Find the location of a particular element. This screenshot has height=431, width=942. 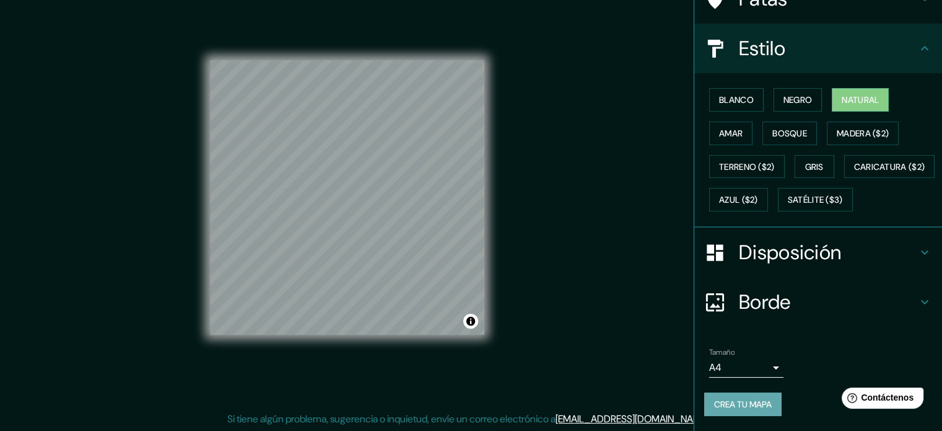

font: Bosque is located at coordinates (790, 133).